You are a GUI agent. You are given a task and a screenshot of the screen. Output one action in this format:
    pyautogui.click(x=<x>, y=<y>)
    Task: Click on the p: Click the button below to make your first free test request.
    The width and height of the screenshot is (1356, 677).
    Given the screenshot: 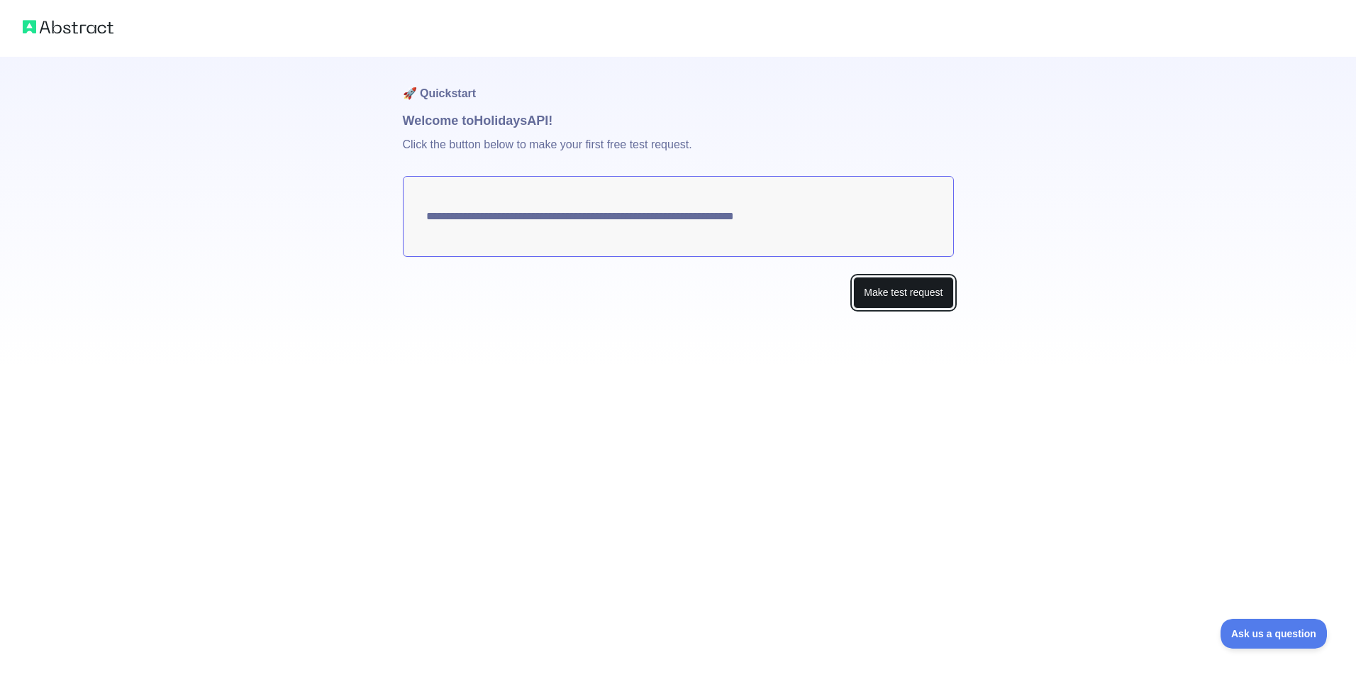 What is the action you would take?
    pyautogui.click(x=678, y=153)
    